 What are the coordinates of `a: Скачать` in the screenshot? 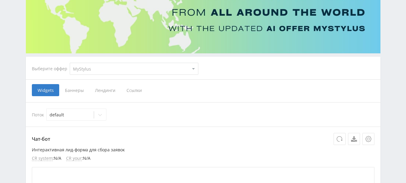 It's located at (354, 139).